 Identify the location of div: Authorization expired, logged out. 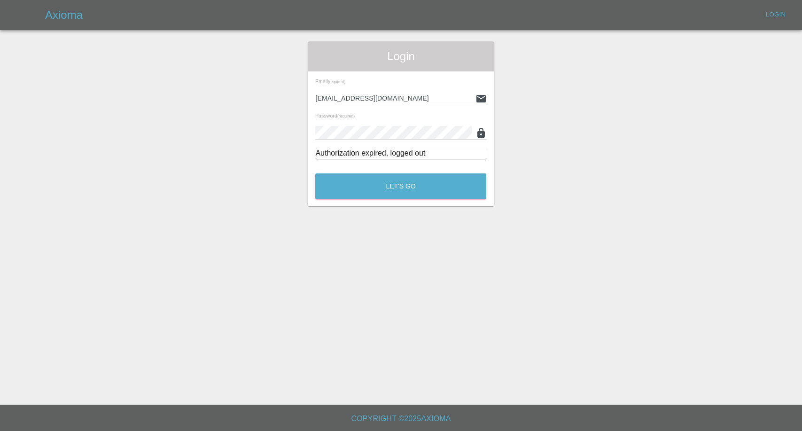
(401, 153).